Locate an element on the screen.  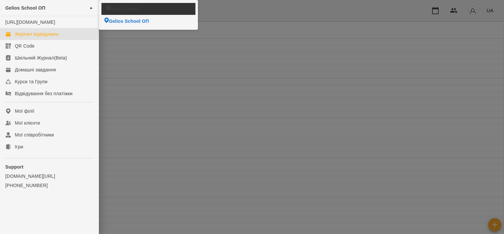
div: Журнал відвідувань is located at coordinates (37, 34).